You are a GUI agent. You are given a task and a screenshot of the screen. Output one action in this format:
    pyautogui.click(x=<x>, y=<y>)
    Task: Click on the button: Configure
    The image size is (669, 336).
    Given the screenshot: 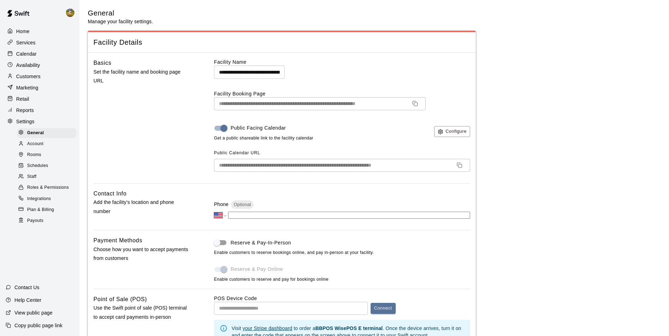 What is the action you would take?
    pyautogui.click(x=452, y=131)
    